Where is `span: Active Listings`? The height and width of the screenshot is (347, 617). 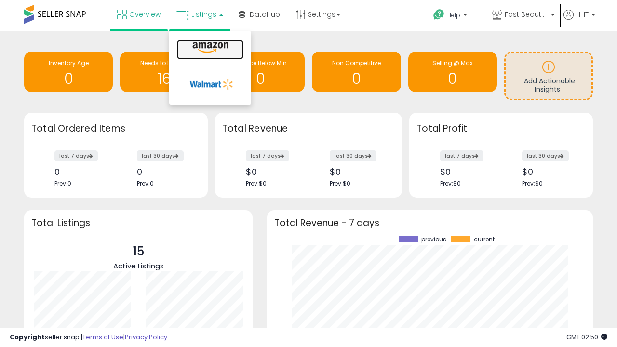 span: Active Listings is located at coordinates (138, 266).